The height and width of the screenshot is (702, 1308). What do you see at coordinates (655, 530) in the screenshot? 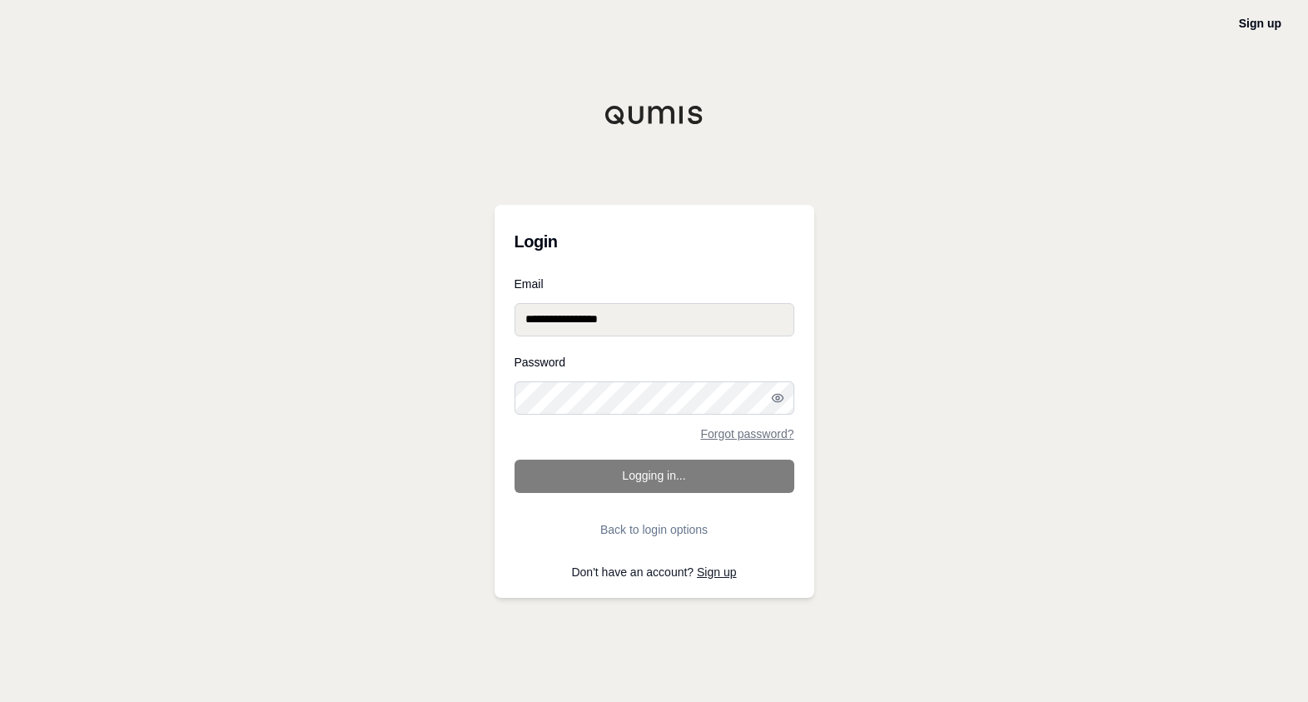
I see `button: Back to login options` at bounding box center [655, 530].